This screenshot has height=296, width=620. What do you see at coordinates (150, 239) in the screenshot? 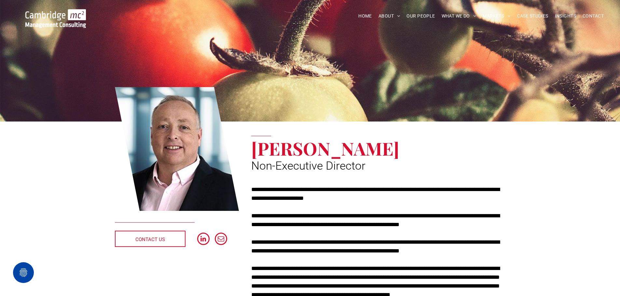
I see `a: CONTACT US` at bounding box center [150, 239].